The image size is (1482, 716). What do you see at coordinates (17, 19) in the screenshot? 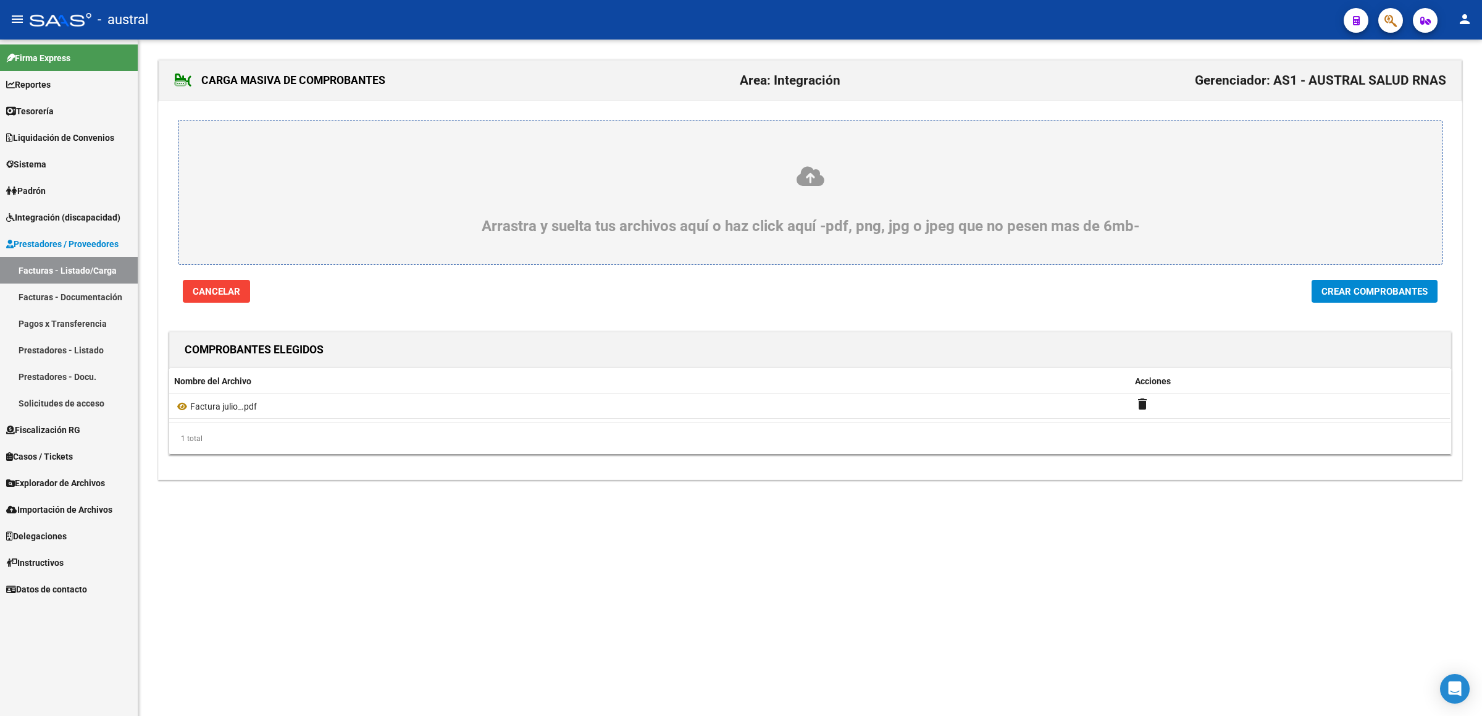
I see `mat-icon: menu` at bounding box center [17, 19].